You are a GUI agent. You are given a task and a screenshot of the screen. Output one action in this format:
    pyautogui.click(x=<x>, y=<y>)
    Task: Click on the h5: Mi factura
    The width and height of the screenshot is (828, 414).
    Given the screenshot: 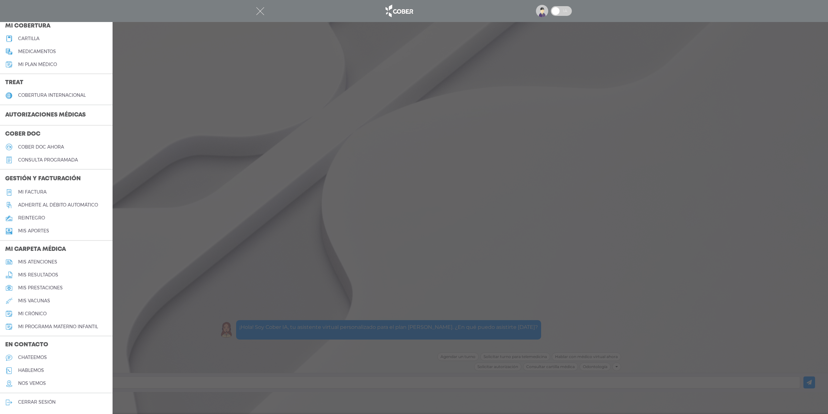 What is the action you would take?
    pyautogui.click(x=32, y=192)
    